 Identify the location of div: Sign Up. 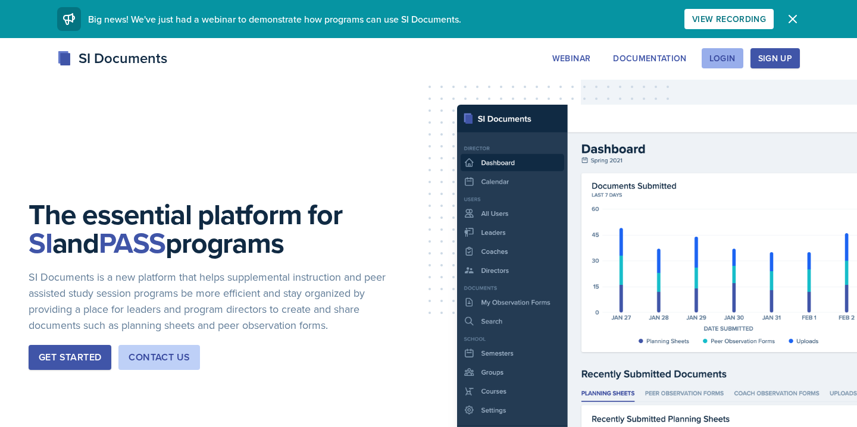
(775, 58).